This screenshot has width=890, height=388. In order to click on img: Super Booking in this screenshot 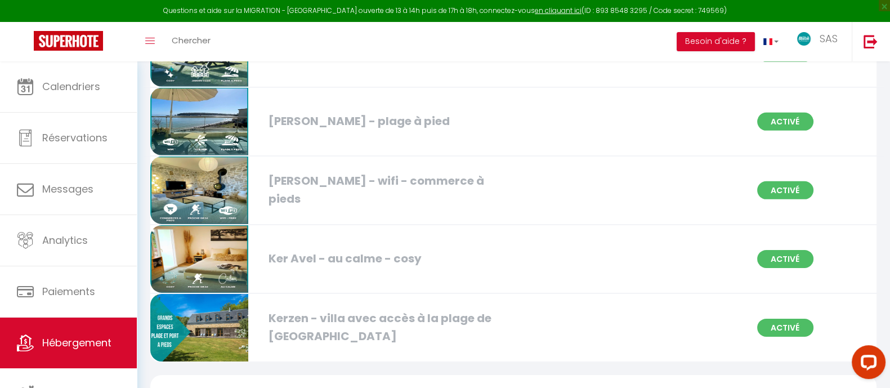, I will do `click(68, 41)`.